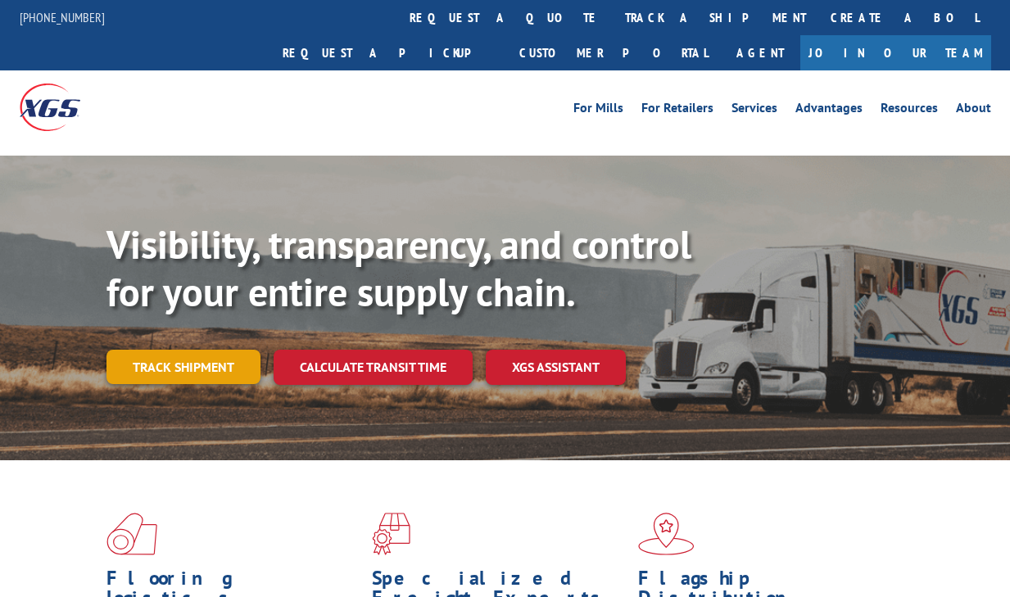 The height and width of the screenshot is (597, 1010). Describe the element at coordinates (896, 52) in the screenshot. I see `a: Join Our Team` at that location.